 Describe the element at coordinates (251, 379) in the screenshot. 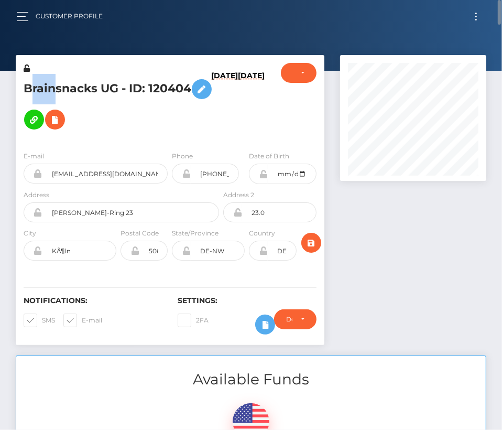

I see `h3: Available Funds` at that location.